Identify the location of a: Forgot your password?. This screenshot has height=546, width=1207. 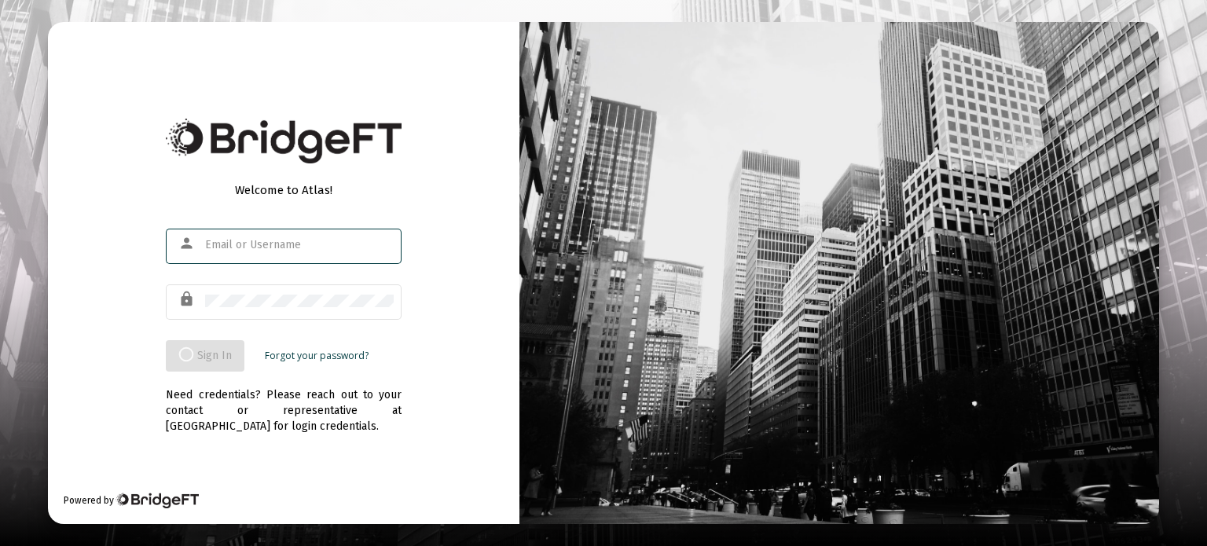
(317, 356).